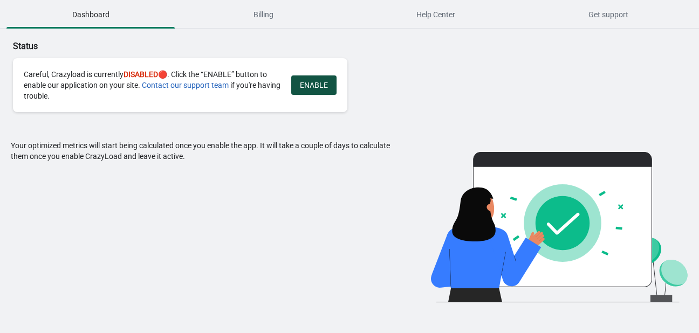 The height and width of the screenshot is (333, 699). I want to click on span: ENABLE, so click(314, 85).